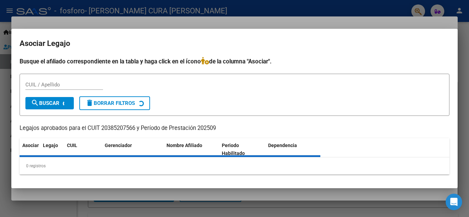  Describe the element at coordinates (242, 150) in the screenshot. I see `datatable-header-cell: Periodo Habilitado` at that location.